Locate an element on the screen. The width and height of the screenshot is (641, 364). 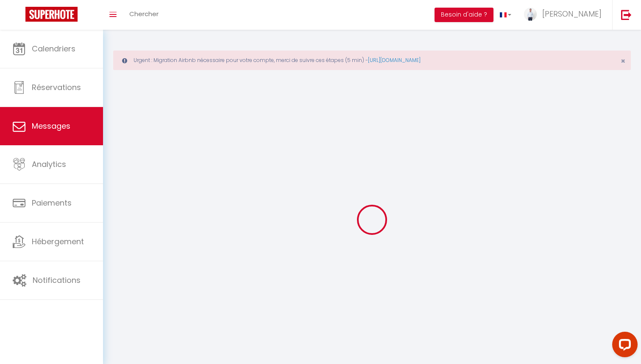
span: Chercher is located at coordinates (144, 14).